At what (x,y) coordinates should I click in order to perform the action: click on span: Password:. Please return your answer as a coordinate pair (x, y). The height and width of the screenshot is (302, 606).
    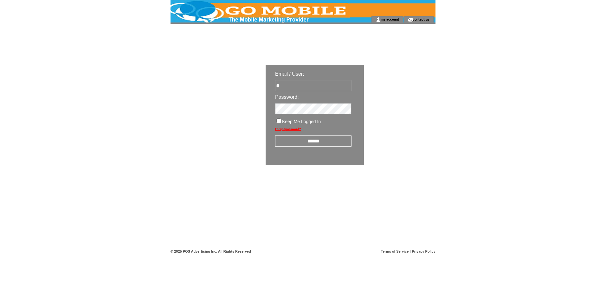
    Looking at the image, I should click on (287, 97).